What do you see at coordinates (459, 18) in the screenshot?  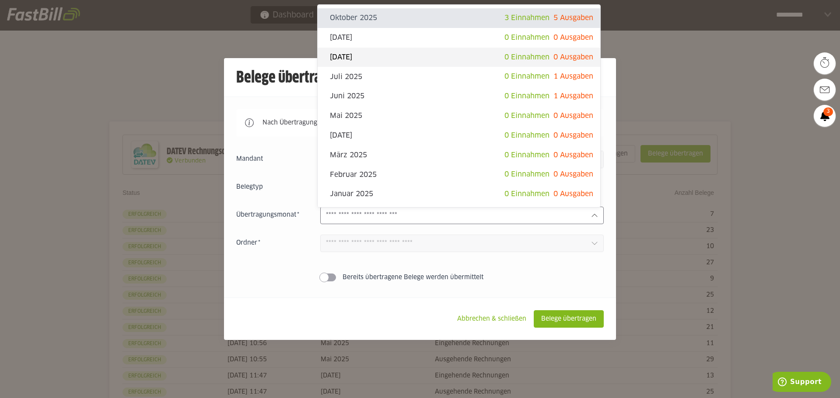 I see `sl-option: Oktober 2025` at bounding box center [459, 18].